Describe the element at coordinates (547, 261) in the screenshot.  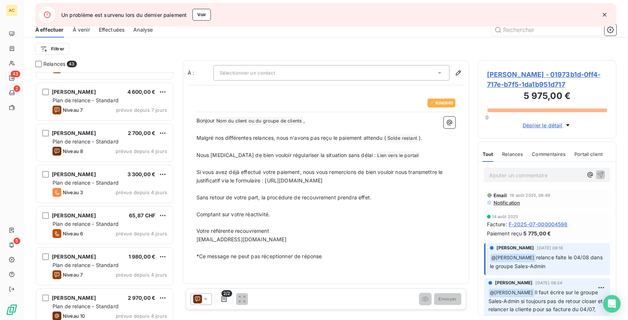
I see `span: relance faite le 04/08 dans le groupe Sales-Admin` at that location.